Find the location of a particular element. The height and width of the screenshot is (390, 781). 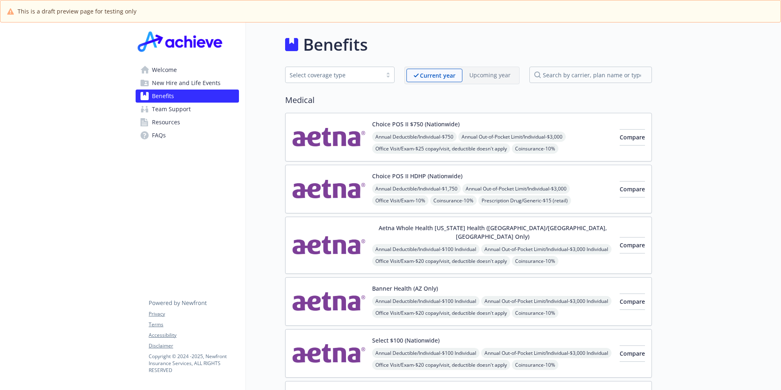

a: Privacy is located at coordinates (194, 314).